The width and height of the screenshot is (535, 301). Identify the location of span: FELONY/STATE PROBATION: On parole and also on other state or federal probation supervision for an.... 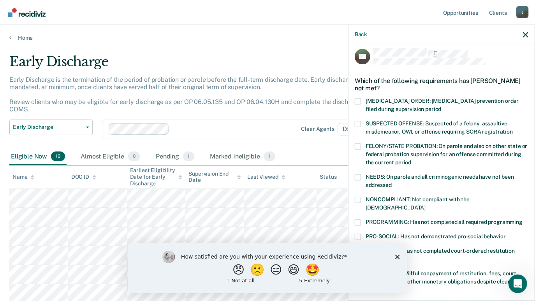
(446, 155).